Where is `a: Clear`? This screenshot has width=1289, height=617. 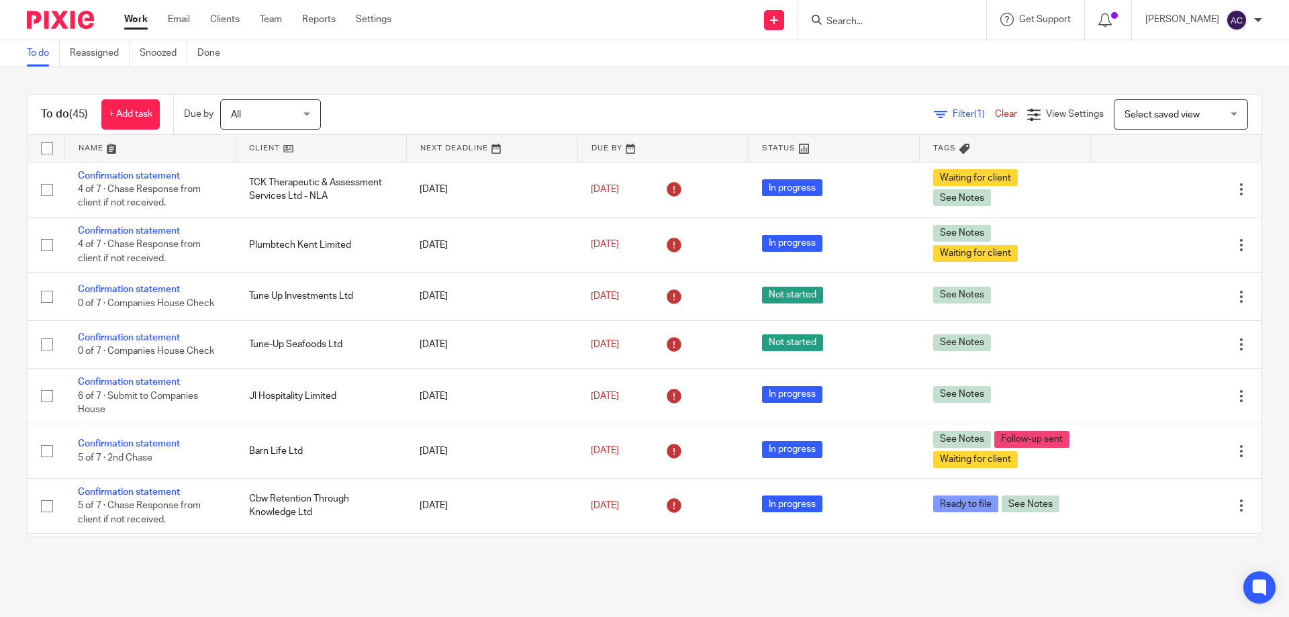
a: Clear is located at coordinates (1006, 114).